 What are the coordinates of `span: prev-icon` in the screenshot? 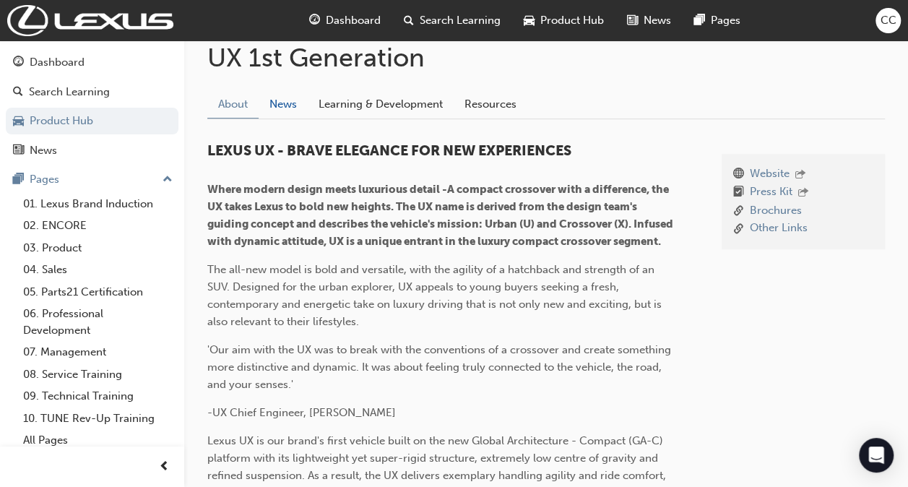 It's located at (164, 467).